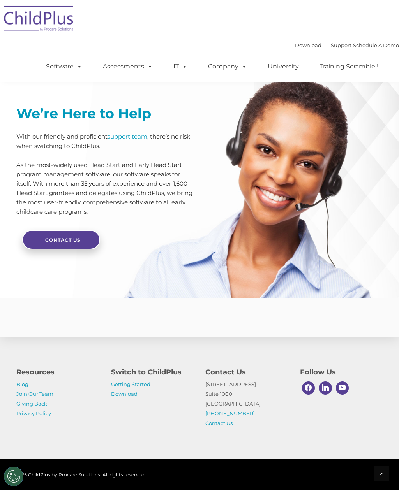 The width and height of the screenshot is (399, 490). Describe the element at coordinates (379, 472) in the screenshot. I see `div: Chat Widget` at that location.